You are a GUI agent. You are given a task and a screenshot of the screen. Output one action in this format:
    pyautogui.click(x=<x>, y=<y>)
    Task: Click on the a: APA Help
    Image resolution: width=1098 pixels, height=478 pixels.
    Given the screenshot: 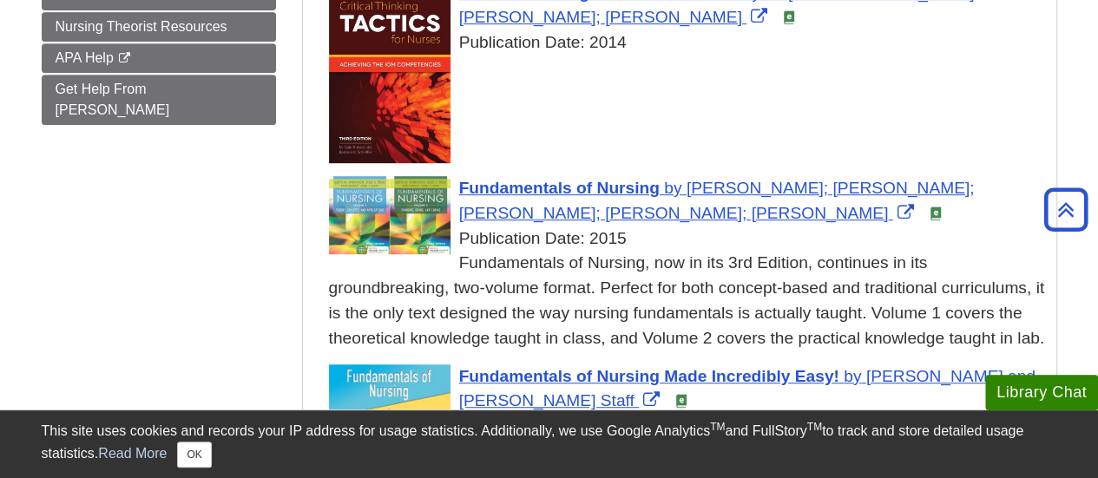 What is the action you would take?
    pyautogui.click(x=159, y=58)
    